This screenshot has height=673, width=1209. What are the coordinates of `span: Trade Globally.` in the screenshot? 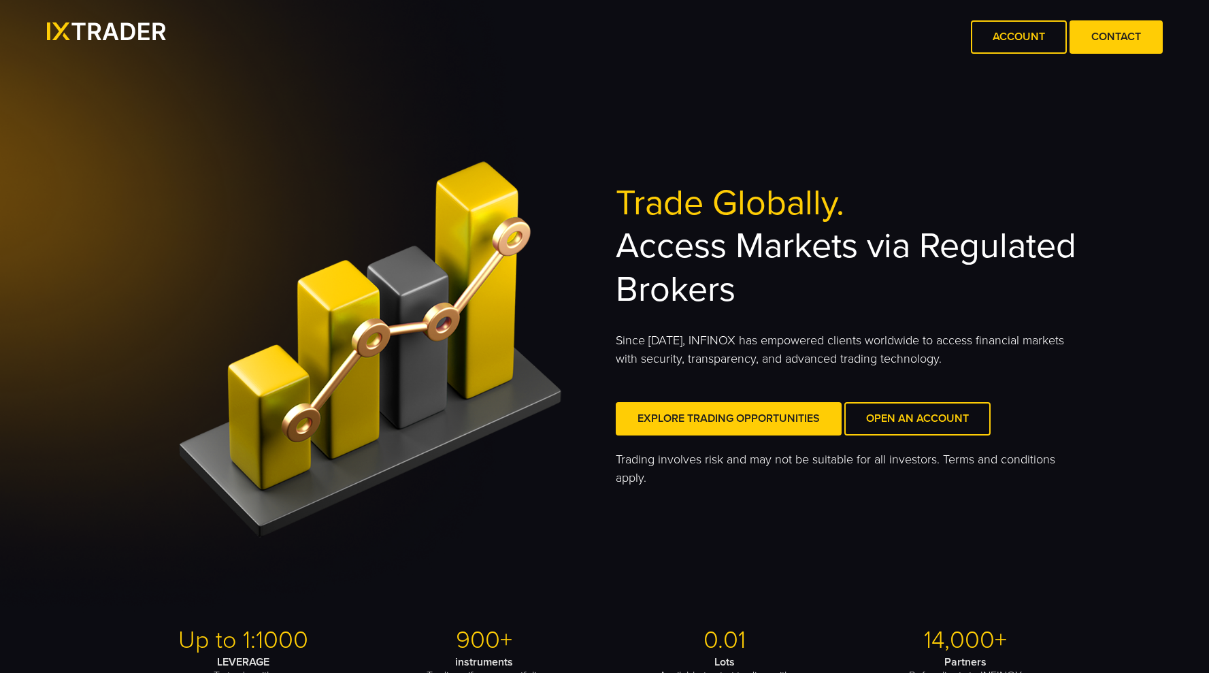 It's located at (730, 203).